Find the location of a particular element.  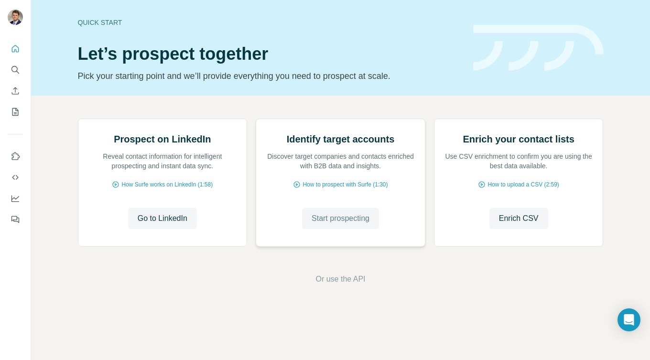

span: Or use the API is located at coordinates (340, 279).